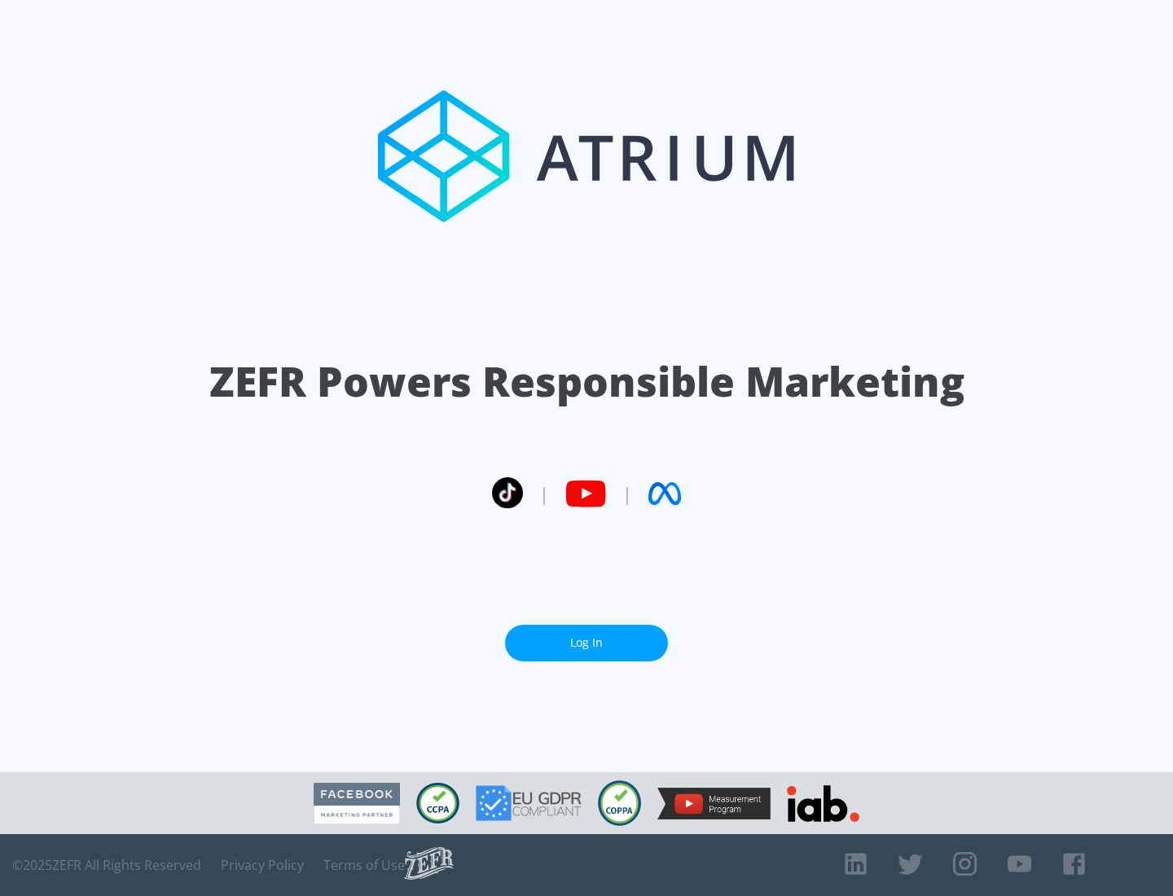 The image size is (1173, 896). Describe the element at coordinates (586, 381) in the screenshot. I see `h1: ZEFR Powers Responsible Marketing` at that location.